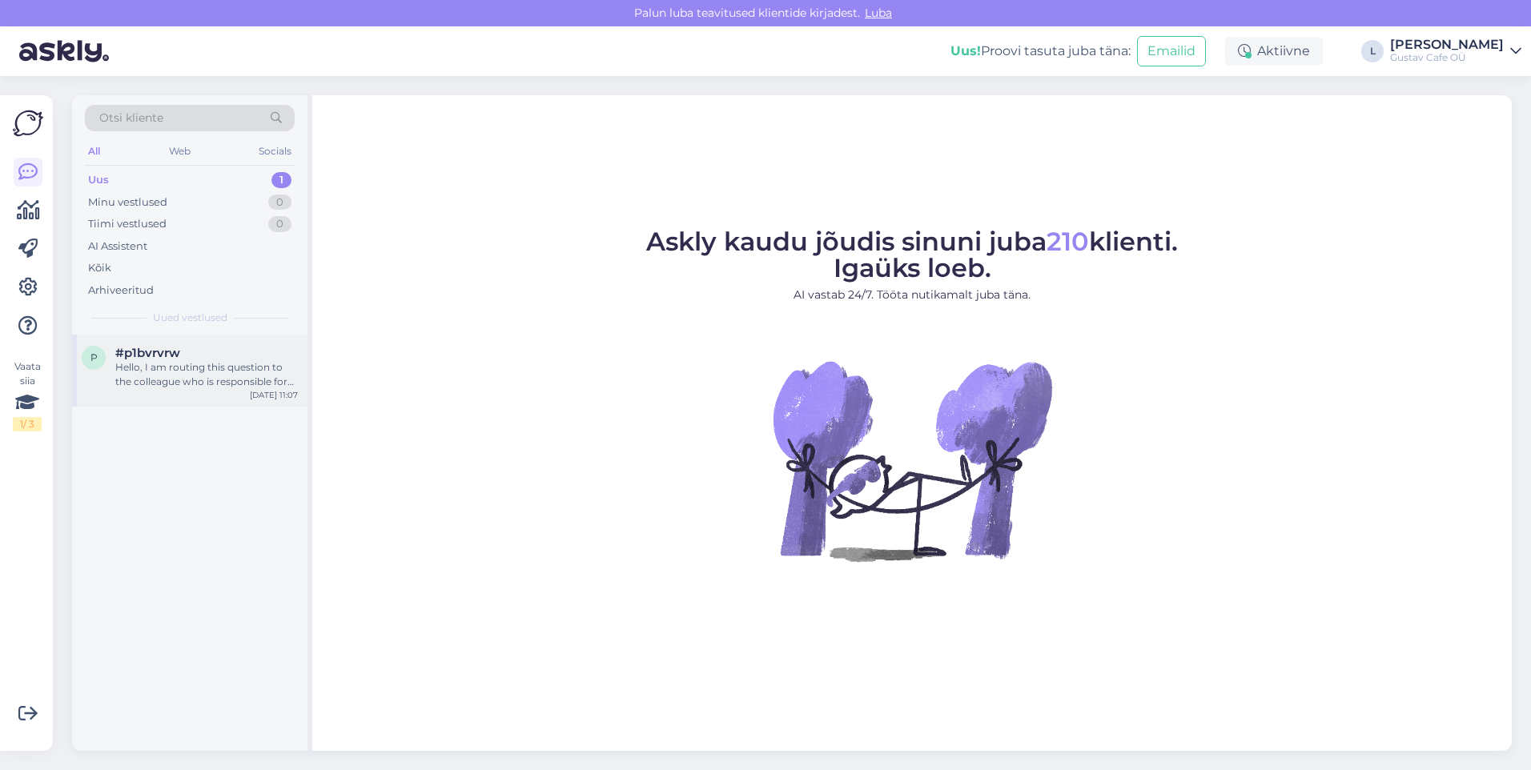  What do you see at coordinates (147, 353) in the screenshot?
I see `span: #p1bvrvrw` at bounding box center [147, 353].